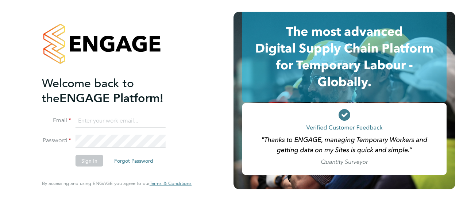 The image size is (467, 201). Describe the element at coordinates (113, 90) in the screenshot. I see `h2: ENGAGE Platform!` at that location.